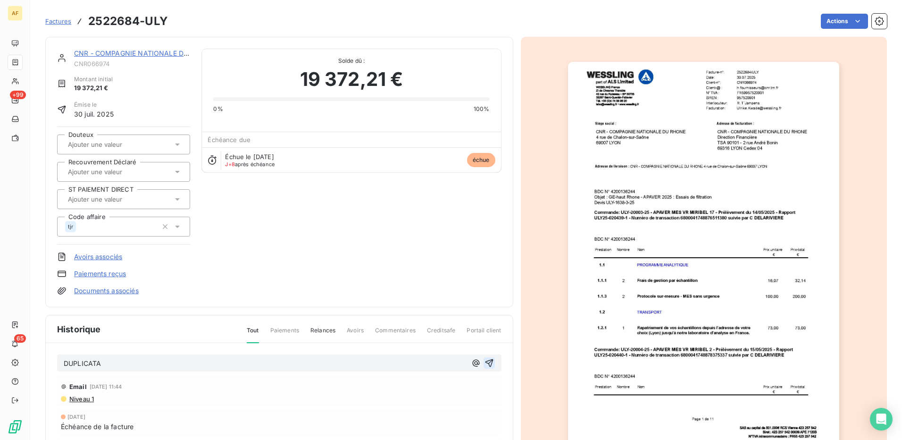 This screenshot has width=902, height=440. Describe the element at coordinates (93, 79) in the screenshot. I see `span: Montant initial` at that location.